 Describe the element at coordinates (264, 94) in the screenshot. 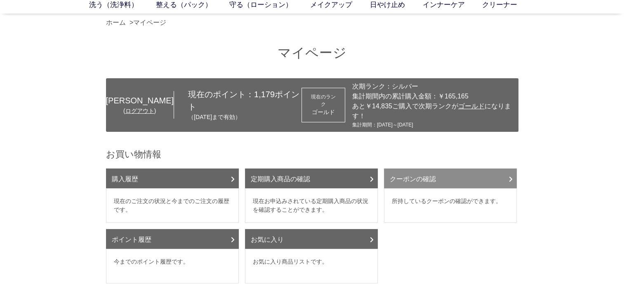

I see `span: 1,179` at that location.